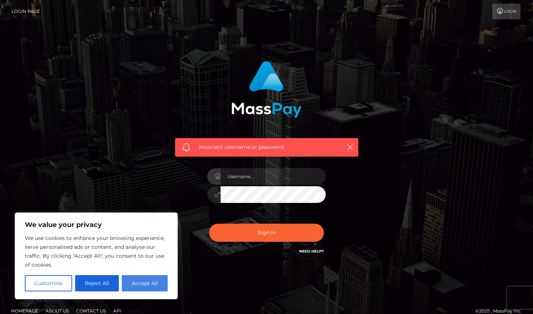 This screenshot has width=533, height=314. Describe the element at coordinates (266, 89) in the screenshot. I see `img: MassPay Login` at that location.